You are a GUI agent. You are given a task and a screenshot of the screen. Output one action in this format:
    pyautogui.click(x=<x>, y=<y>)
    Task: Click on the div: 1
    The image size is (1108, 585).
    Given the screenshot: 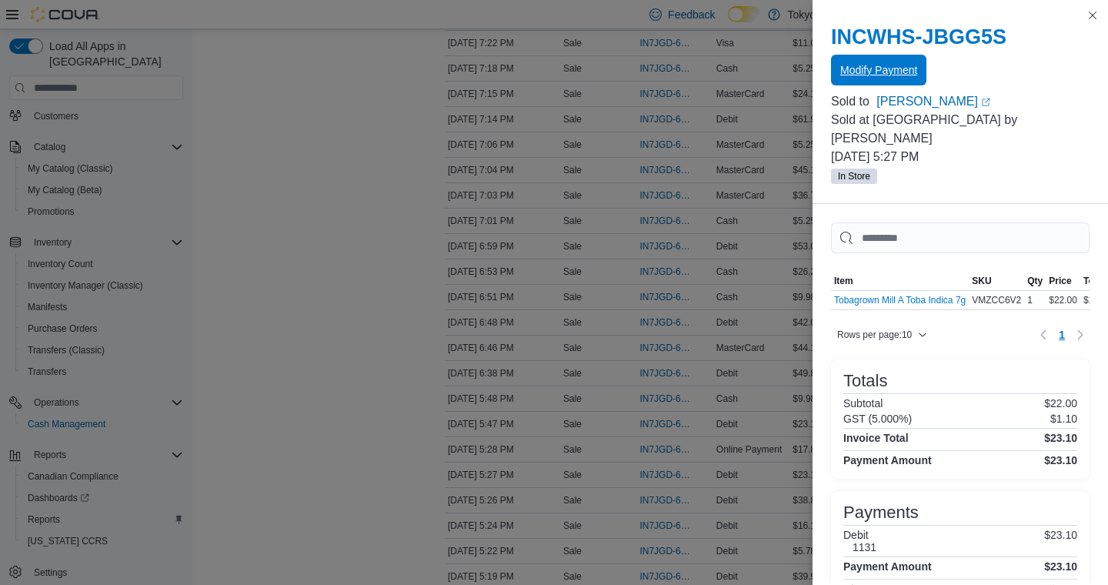 What is the action you would take?
    pyautogui.click(x=1035, y=300)
    